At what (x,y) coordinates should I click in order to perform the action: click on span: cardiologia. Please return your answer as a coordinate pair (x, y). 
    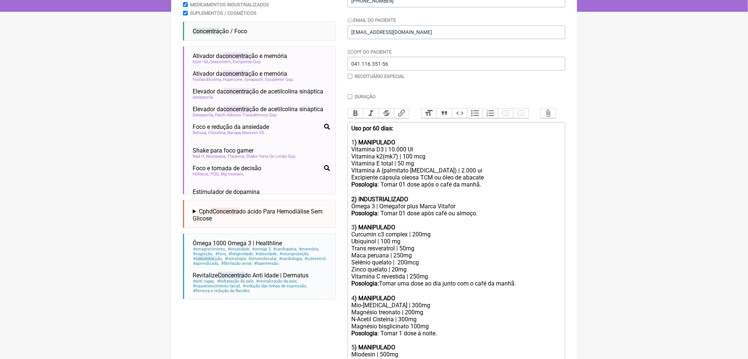
    Looking at the image, I should click on (291, 258).